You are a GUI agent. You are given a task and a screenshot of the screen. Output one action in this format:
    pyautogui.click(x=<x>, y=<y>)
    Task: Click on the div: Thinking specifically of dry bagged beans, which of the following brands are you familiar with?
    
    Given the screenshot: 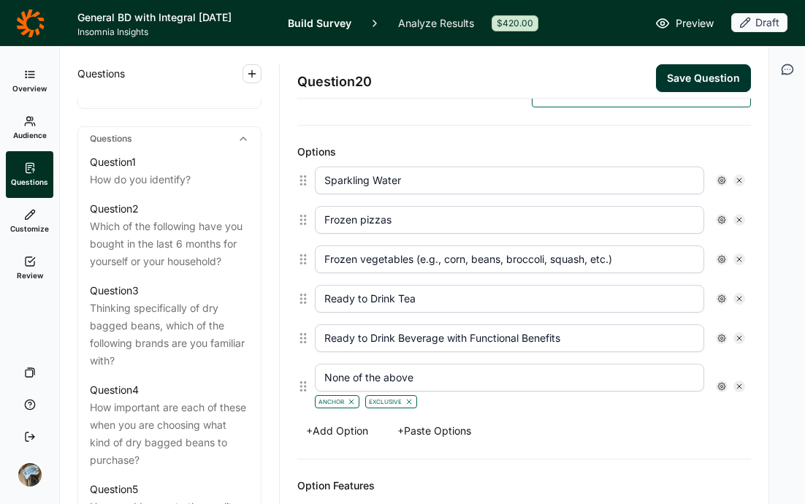 What is the action you would take?
    pyautogui.click(x=170, y=335)
    